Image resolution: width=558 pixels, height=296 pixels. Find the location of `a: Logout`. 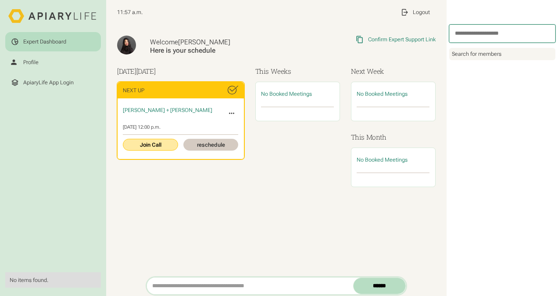

a: Logout is located at coordinates (415, 12).